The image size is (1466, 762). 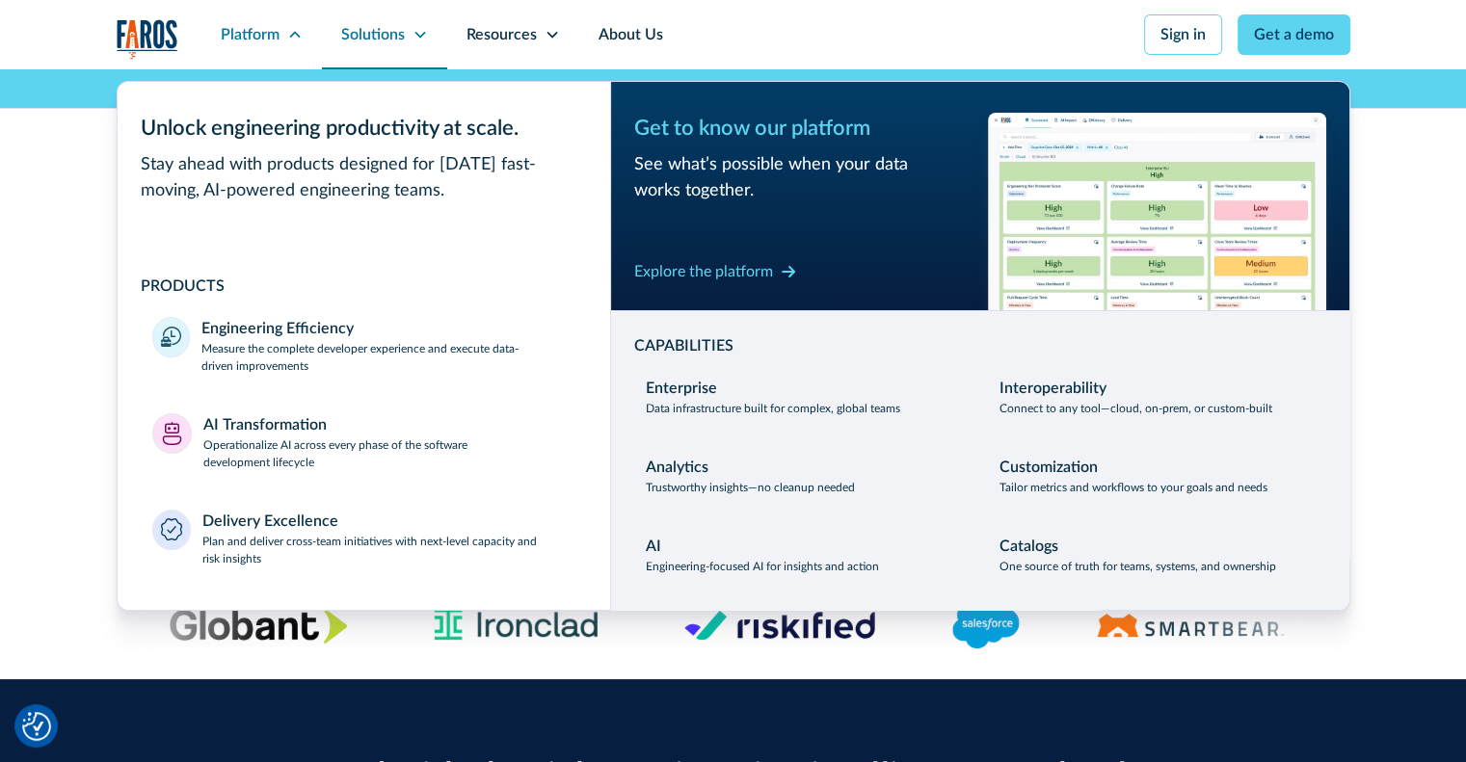 I want to click on div: CAPABILITIES, so click(x=980, y=346).